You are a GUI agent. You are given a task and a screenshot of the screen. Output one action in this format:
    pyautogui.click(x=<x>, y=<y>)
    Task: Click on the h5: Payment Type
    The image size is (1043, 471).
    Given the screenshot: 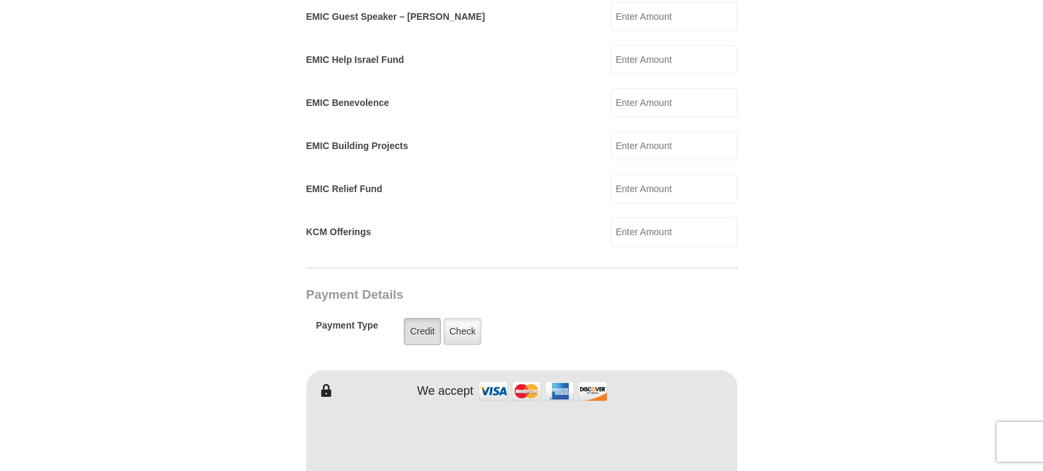 What is the action you would take?
    pyautogui.click(x=347, y=329)
    